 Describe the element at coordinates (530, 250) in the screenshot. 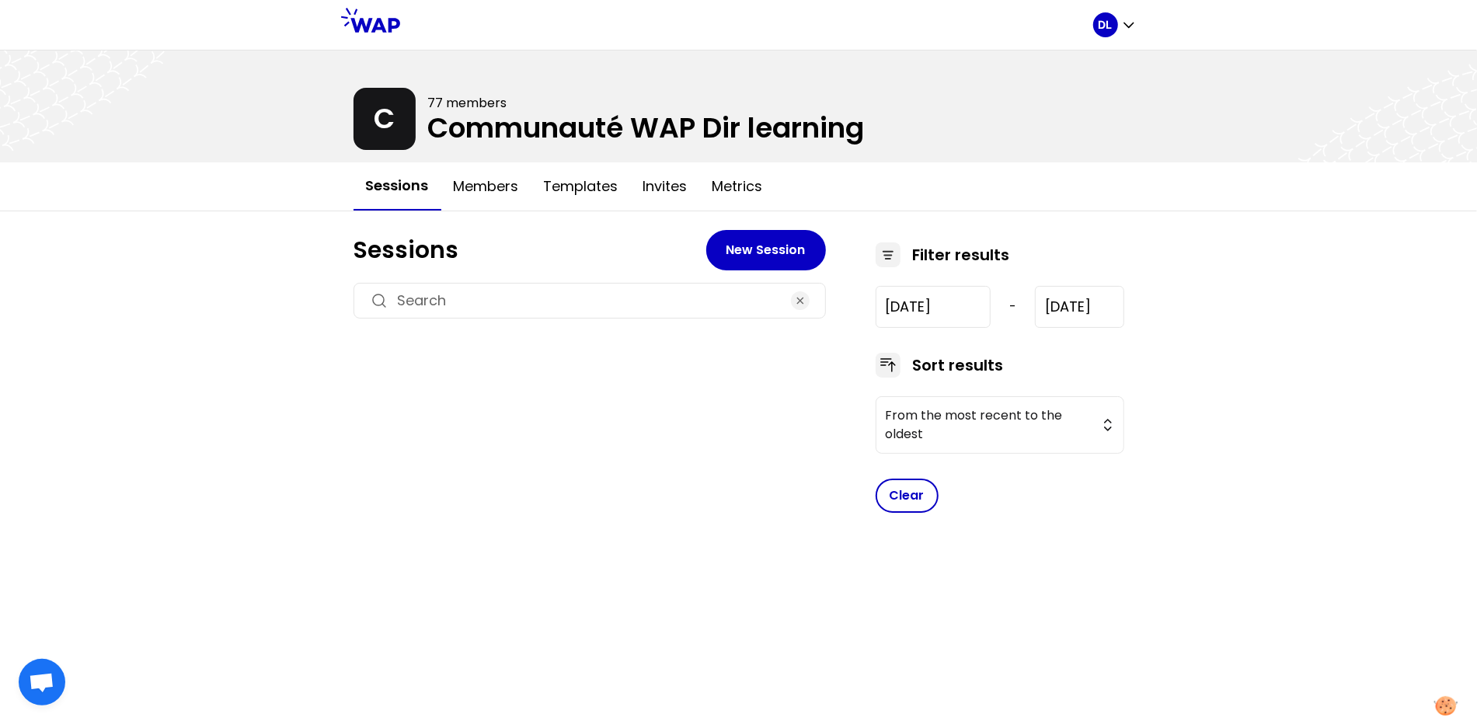

I see `h1: Sessions` at that location.